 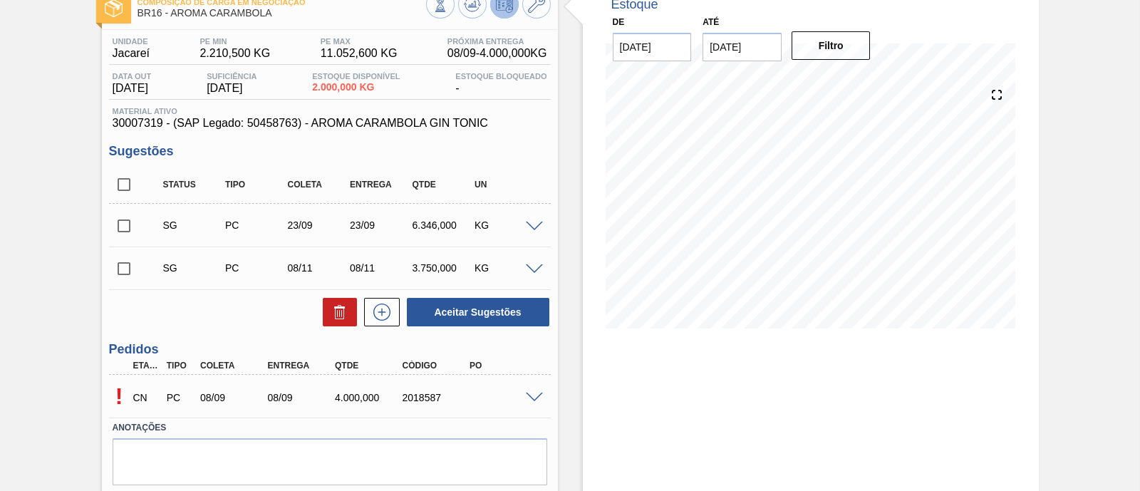 What do you see at coordinates (503, 365) in the screenshot?
I see `div: PO` at bounding box center [503, 365].